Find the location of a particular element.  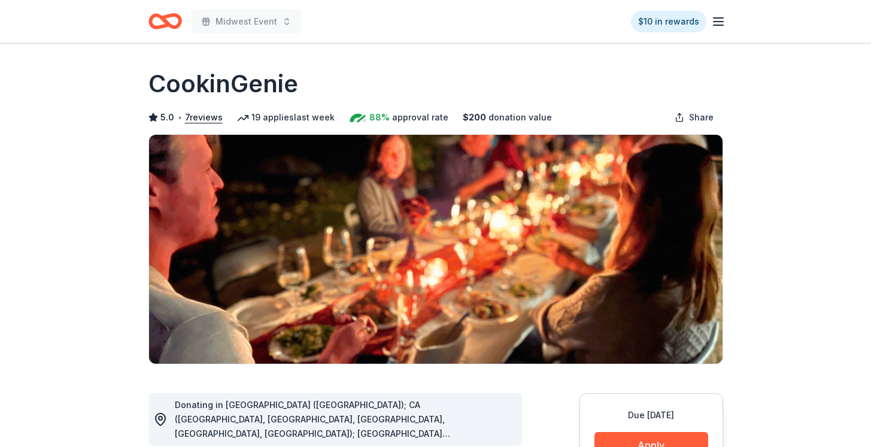

h1: CookinGenie is located at coordinates (223, 84).